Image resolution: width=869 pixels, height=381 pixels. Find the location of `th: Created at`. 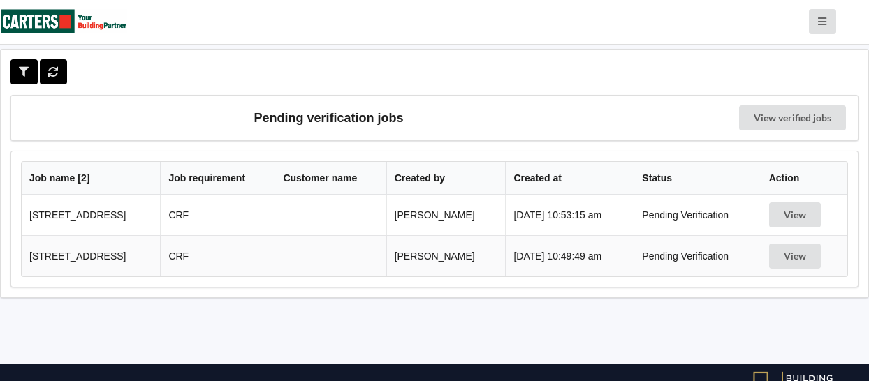

th: Created at is located at coordinates (569, 178).